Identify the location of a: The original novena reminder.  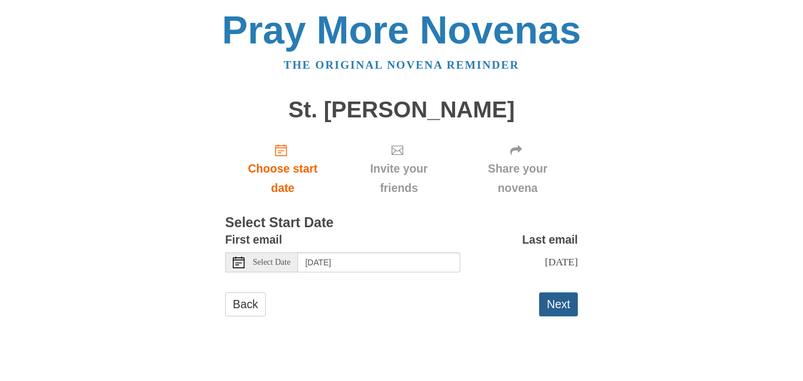
(401, 65).